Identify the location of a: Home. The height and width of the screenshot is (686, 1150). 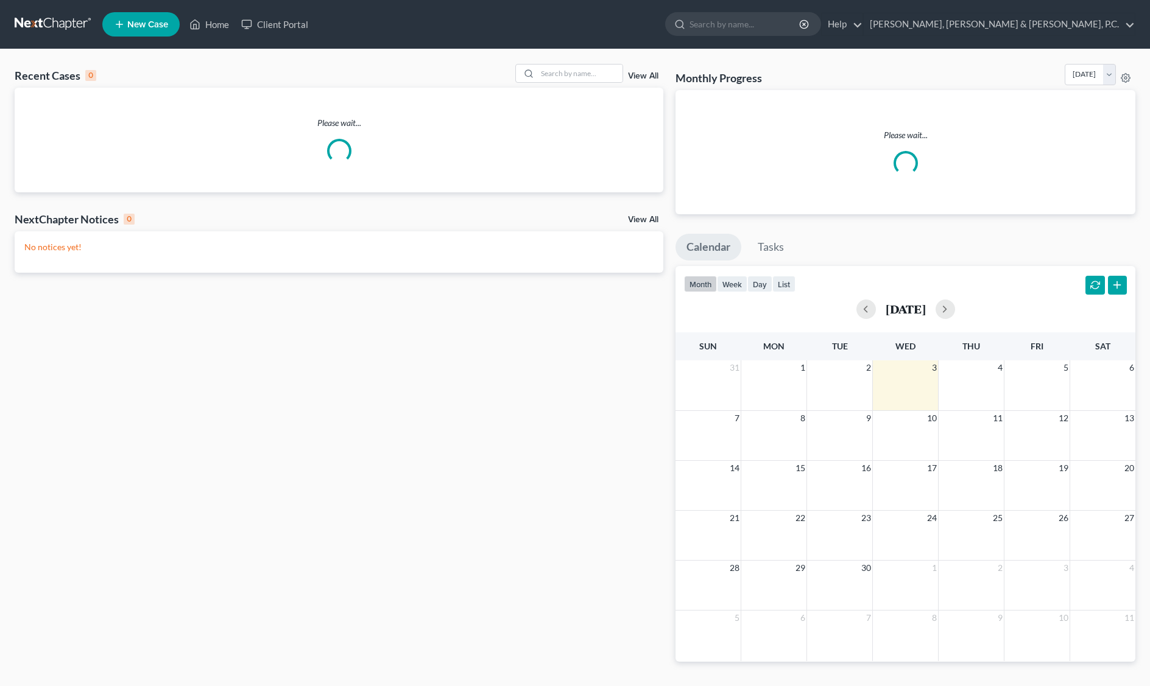
(209, 24).